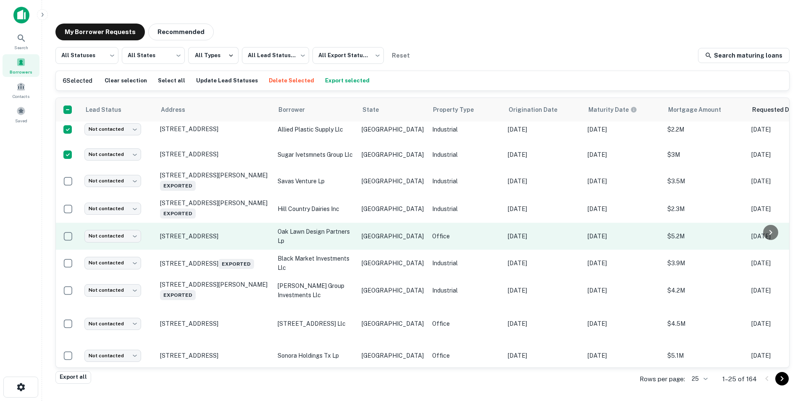 The height and width of the screenshot is (401, 803). I want to click on span: Borrowers, so click(21, 72).